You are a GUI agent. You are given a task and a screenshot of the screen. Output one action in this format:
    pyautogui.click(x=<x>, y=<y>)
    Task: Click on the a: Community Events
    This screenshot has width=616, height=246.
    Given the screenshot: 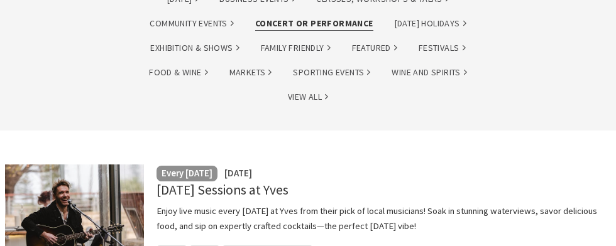 What is the action you would take?
    pyautogui.click(x=191, y=23)
    